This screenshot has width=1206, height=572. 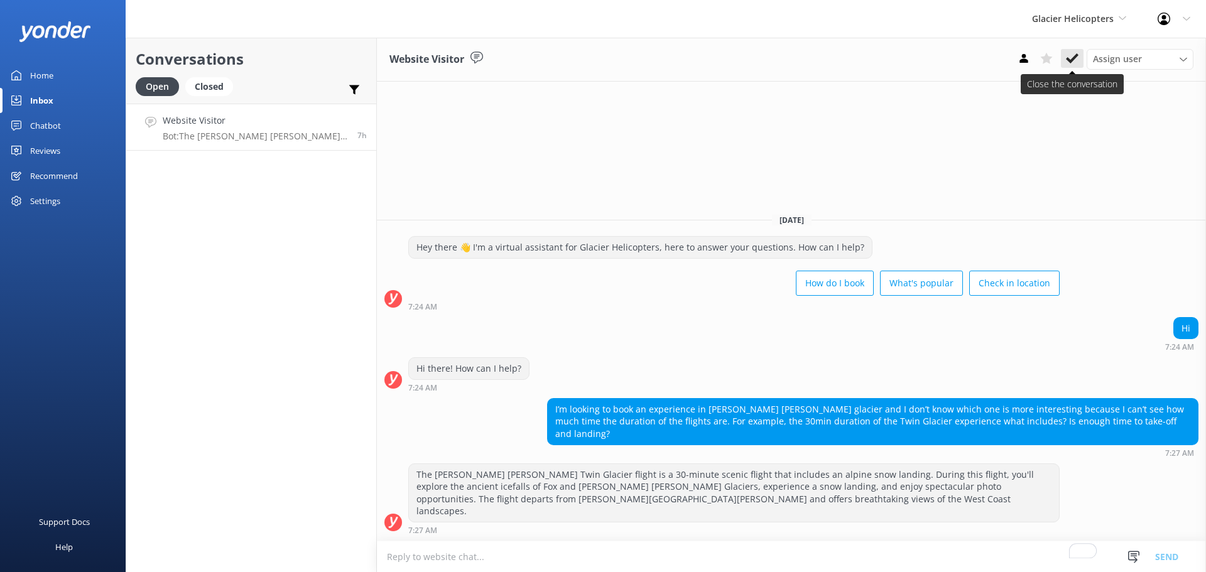 I want to click on div: Closed, so click(x=209, y=87).